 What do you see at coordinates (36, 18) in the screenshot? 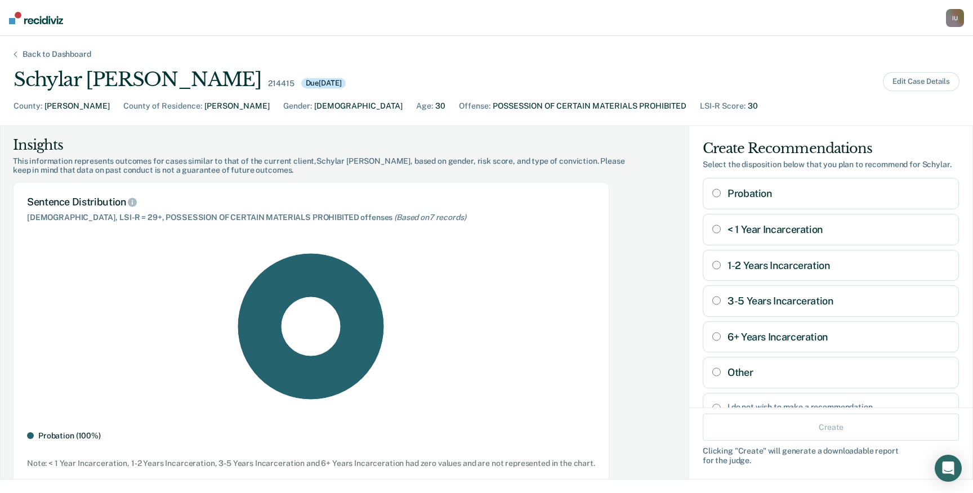
I see `img: Recidiviz` at bounding box center [36, 18].